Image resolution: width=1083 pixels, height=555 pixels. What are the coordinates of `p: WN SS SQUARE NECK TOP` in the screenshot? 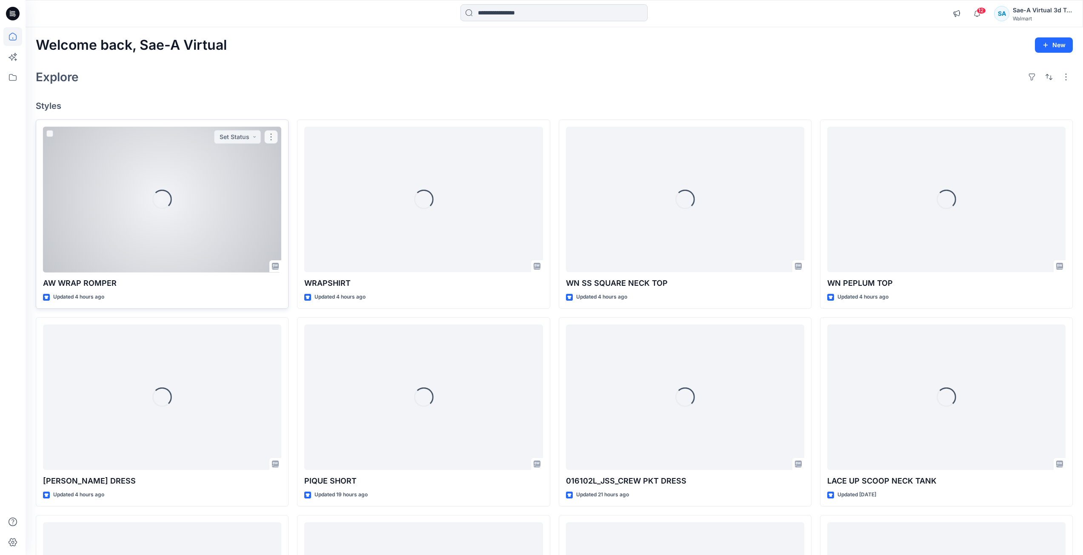 It's located at (685, 283).